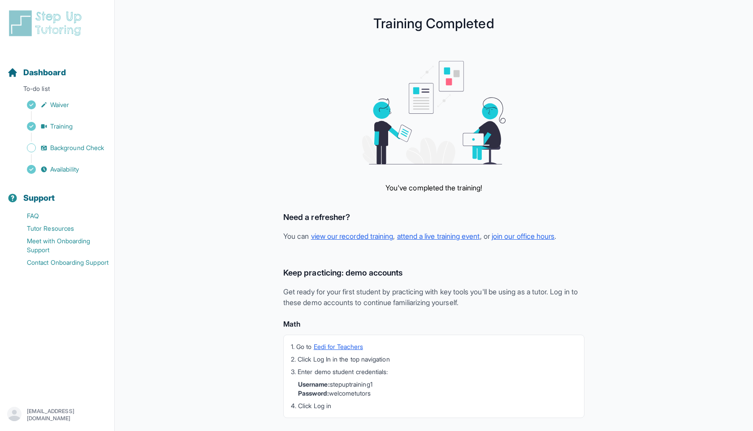  Describe the element at coordinates (44, 73) in the screenshot. I see `span: Dashboard` at that location.